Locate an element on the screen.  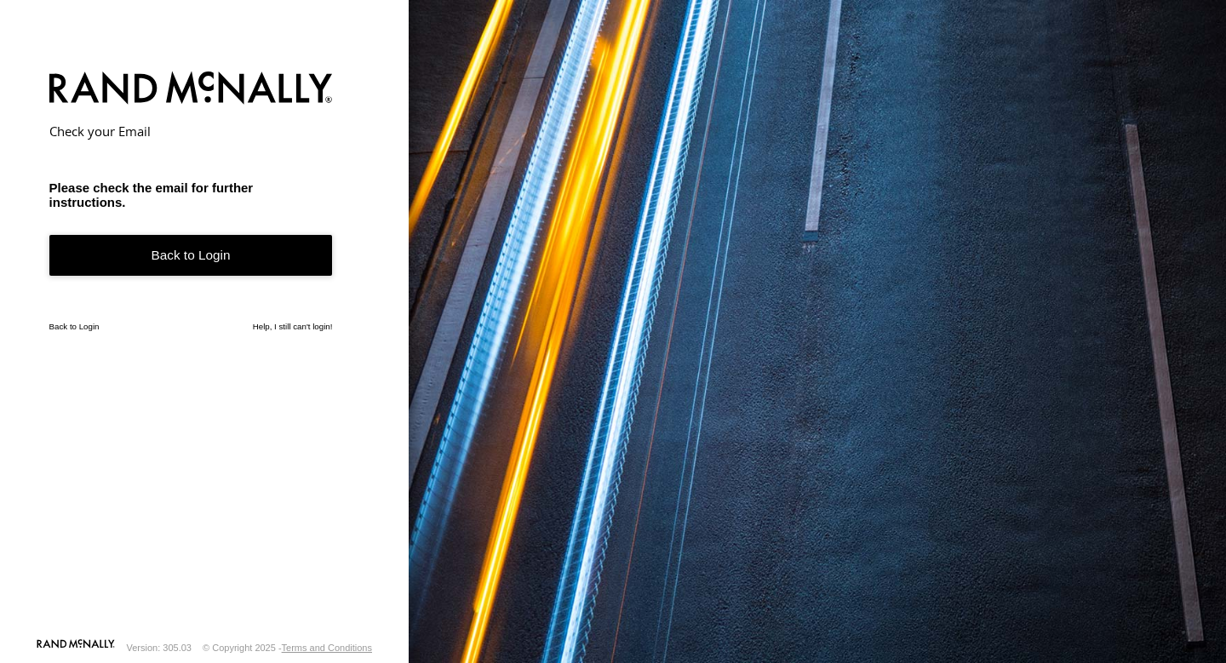
div: © Copyright 2025 - is located at coordinates (287, 648).